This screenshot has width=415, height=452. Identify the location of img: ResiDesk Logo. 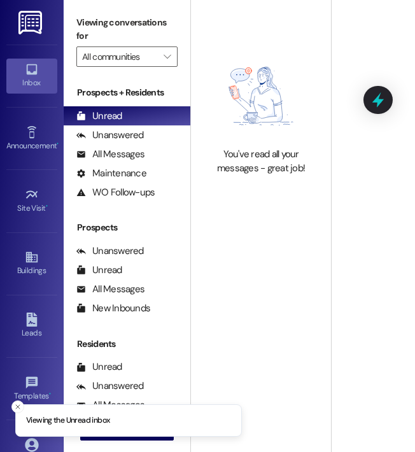
(31, 22).